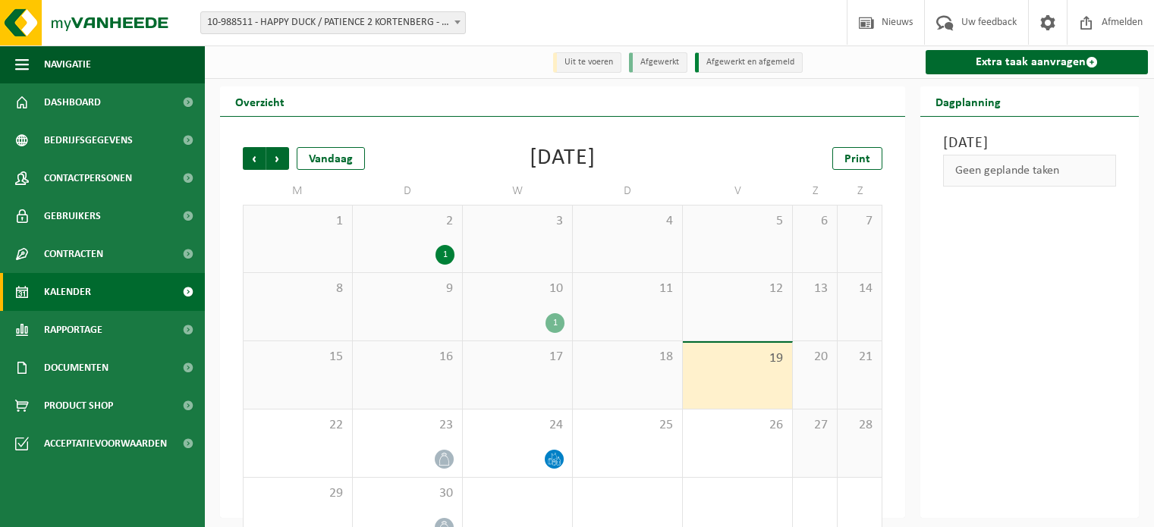 This screenshot has height=527, width=1154. Describe the element at coordinates (74, 254) in the screenshot. I see `span: Contracten` at that location.